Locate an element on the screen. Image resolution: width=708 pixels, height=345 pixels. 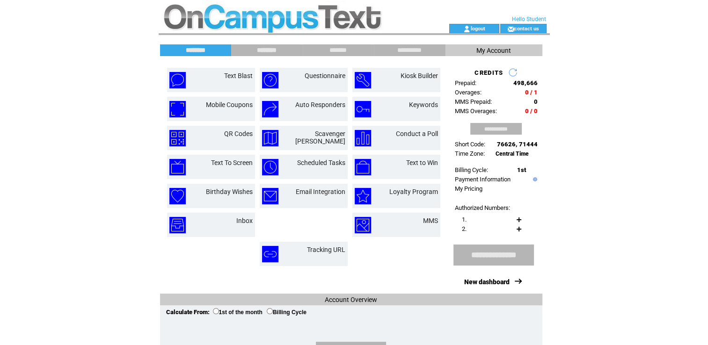
a: Keywords is located at coordinates (423, 105).